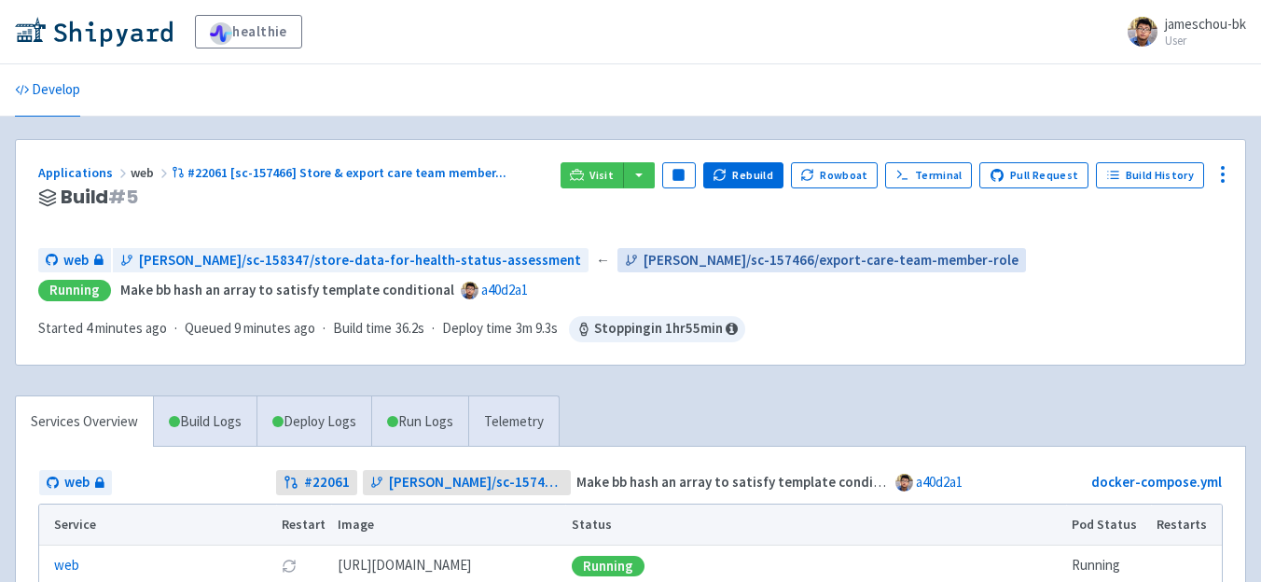  What do you see at coordinates (1205, 40) in the screenshot?
I see `small: User` at bounding box center [1205, 40].